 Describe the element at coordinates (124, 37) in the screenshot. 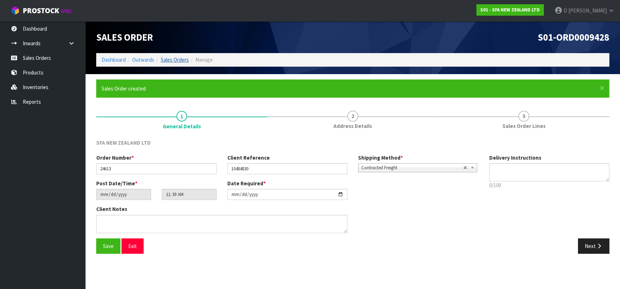

I see `span: Sales Order` at that location.